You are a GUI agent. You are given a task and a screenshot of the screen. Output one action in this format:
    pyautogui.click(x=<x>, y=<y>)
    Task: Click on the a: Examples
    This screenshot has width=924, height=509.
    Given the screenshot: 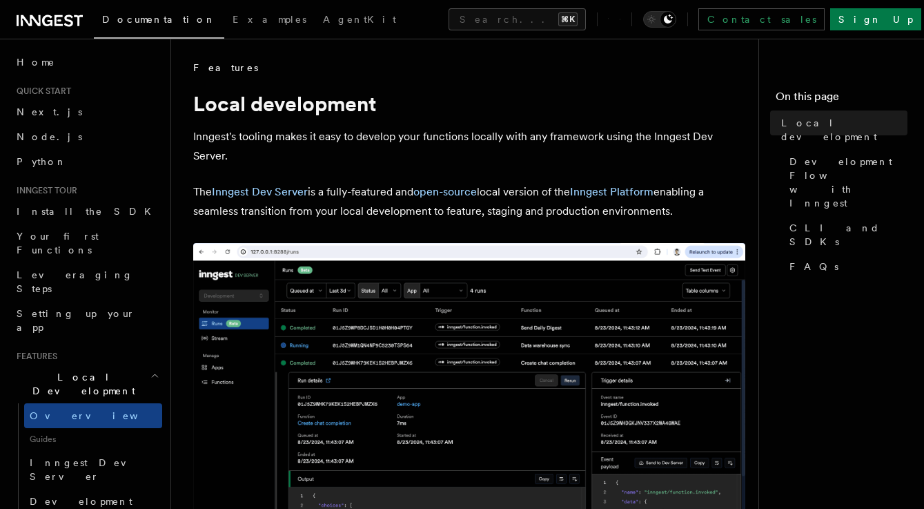 What is the action you would take?
    pyautogui.click(x=269, y=21)
    